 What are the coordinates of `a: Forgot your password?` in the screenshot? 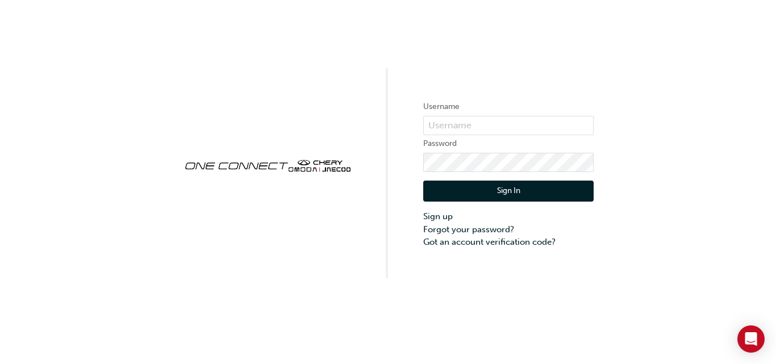 It's located at (509, 230).